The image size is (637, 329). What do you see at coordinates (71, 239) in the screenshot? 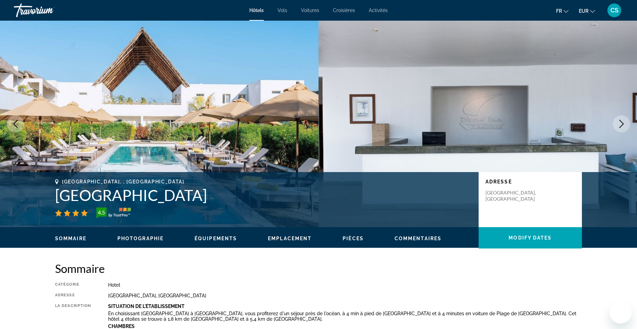
I see `button: Sommaire` at bounding box center [71, 239].